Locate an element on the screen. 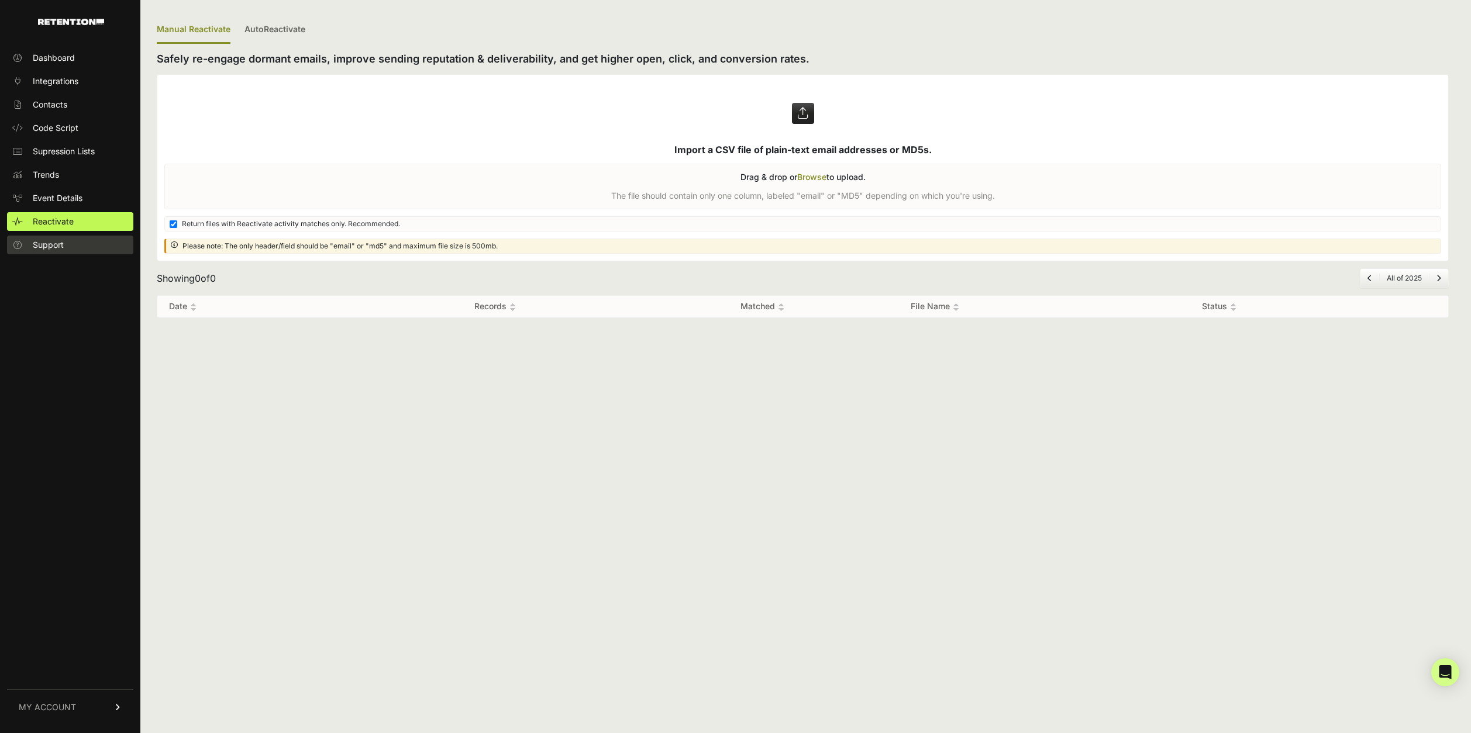 The width and height of the screenshot is (1471, 733). a: Reactivate is located at coordinates (70, 222).